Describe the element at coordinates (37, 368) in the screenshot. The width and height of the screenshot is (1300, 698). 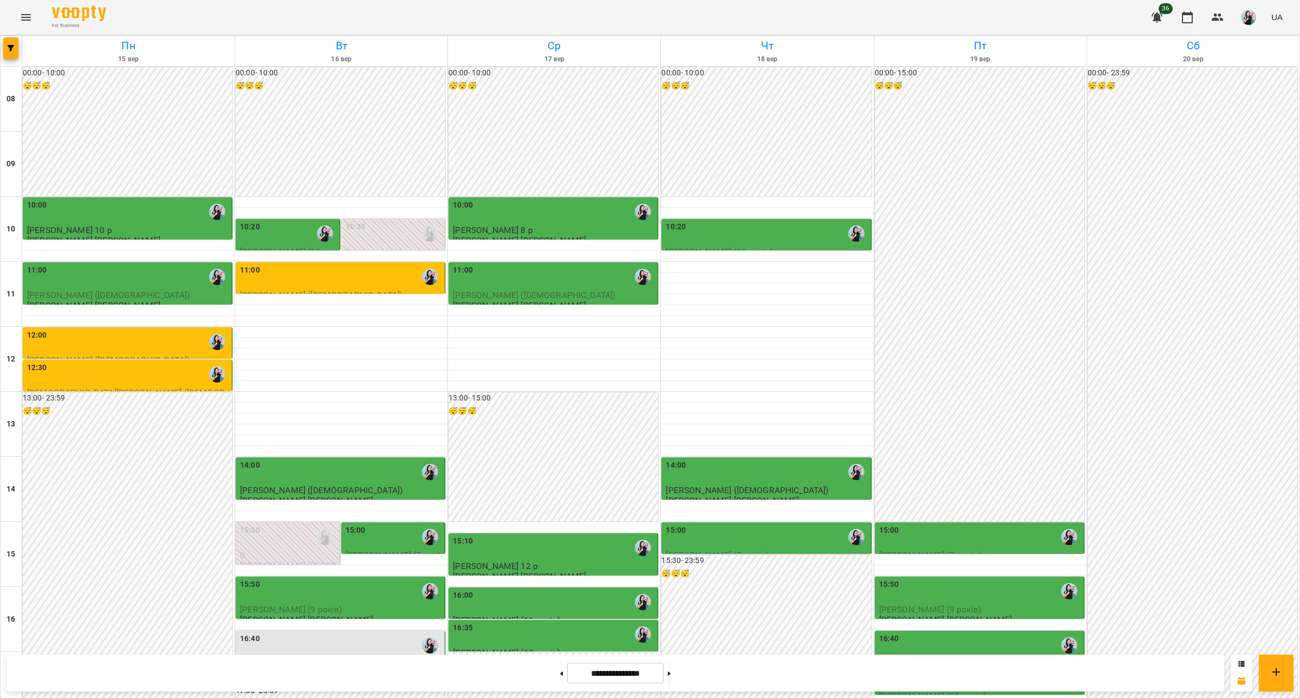
I see `label: 12:30` at that location.